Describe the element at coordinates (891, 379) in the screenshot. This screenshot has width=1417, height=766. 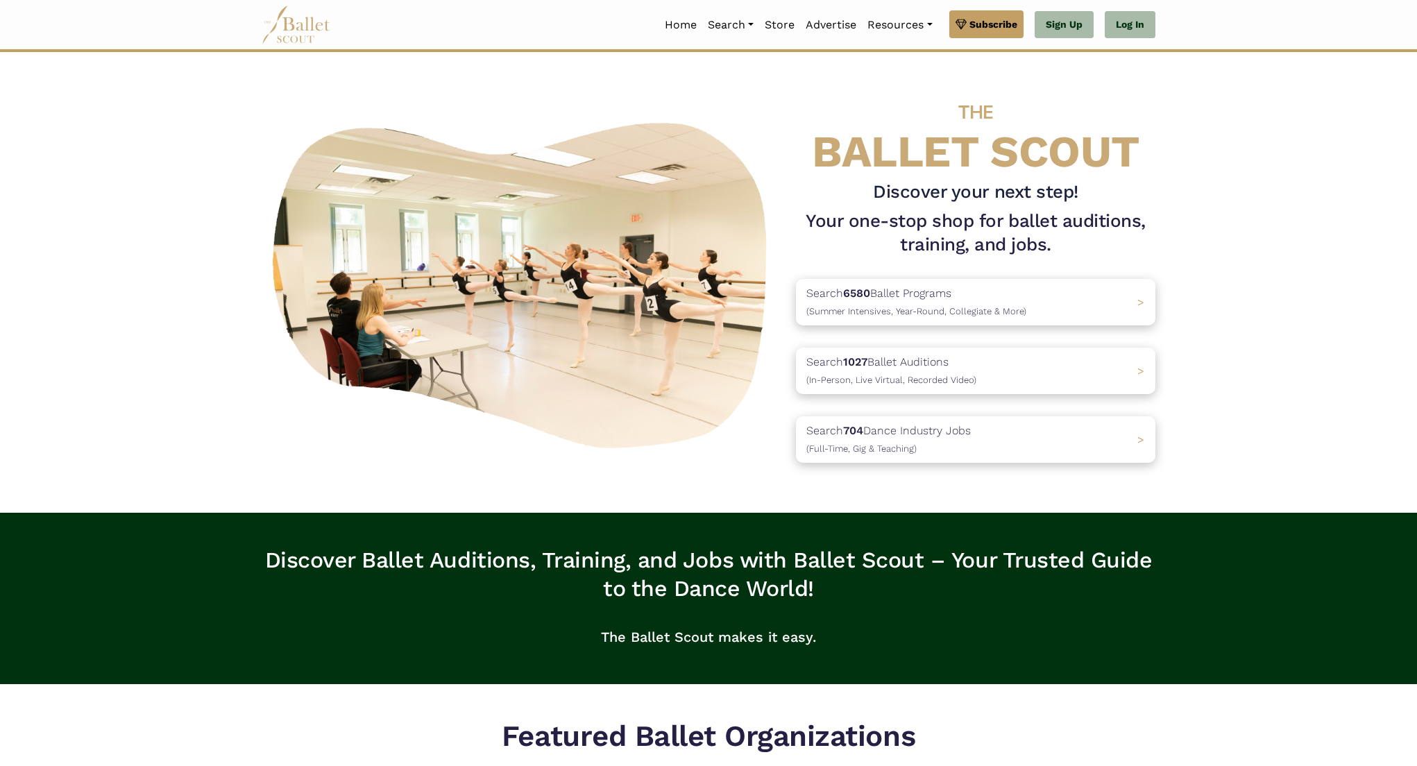
I see `span: (In-Person, Live Virtual, Recorded Video)` at that location.